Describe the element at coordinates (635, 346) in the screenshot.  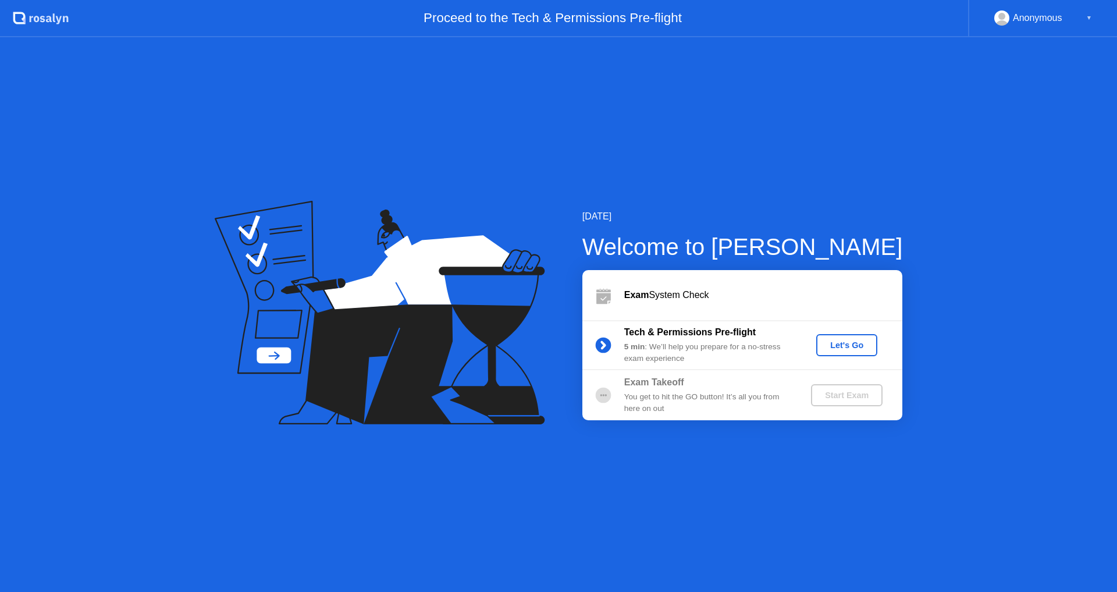
I see `b: 5 min` at that location.